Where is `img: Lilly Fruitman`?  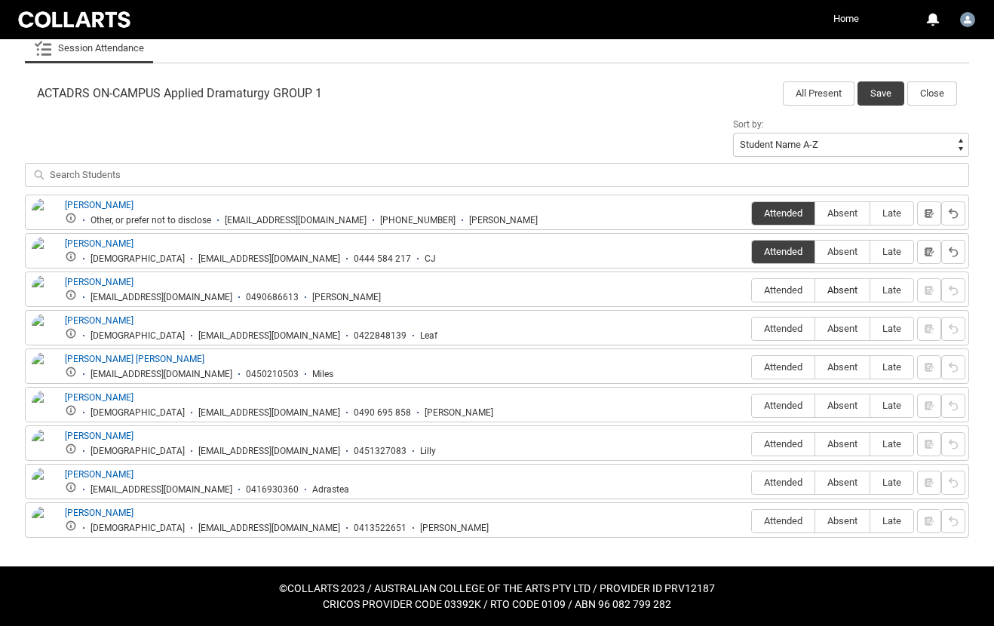
img: Lilly Fruitman is located at coordinates (44, 446).